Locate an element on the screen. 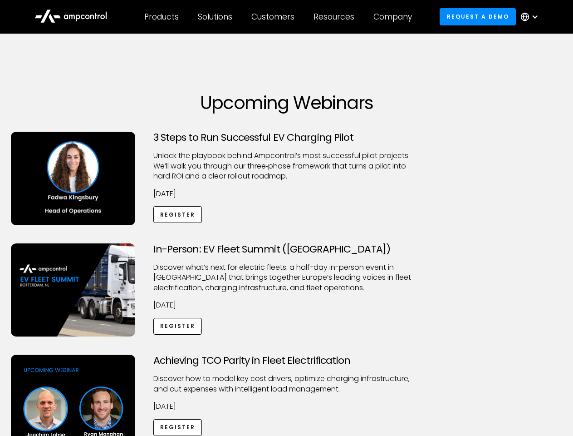  div: Company is located at coordinates (393, 17).